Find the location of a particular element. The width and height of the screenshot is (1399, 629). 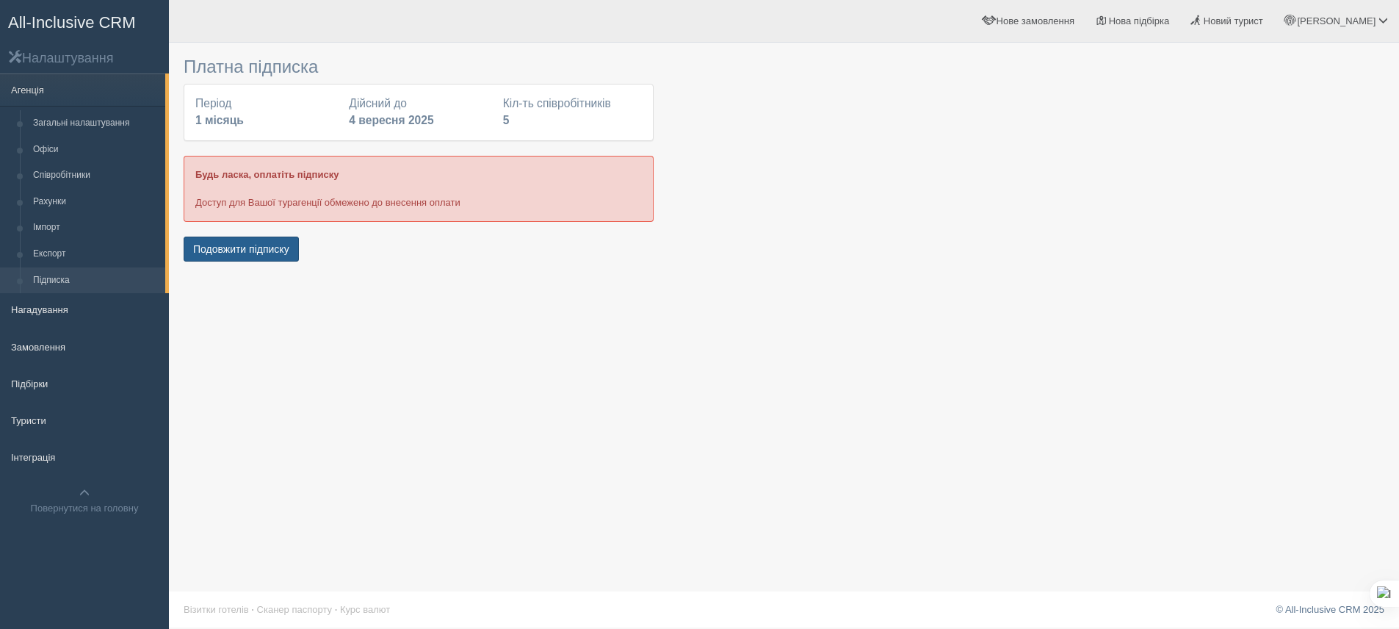

span: Нова підбірка is located at coordinates (1139, 21).